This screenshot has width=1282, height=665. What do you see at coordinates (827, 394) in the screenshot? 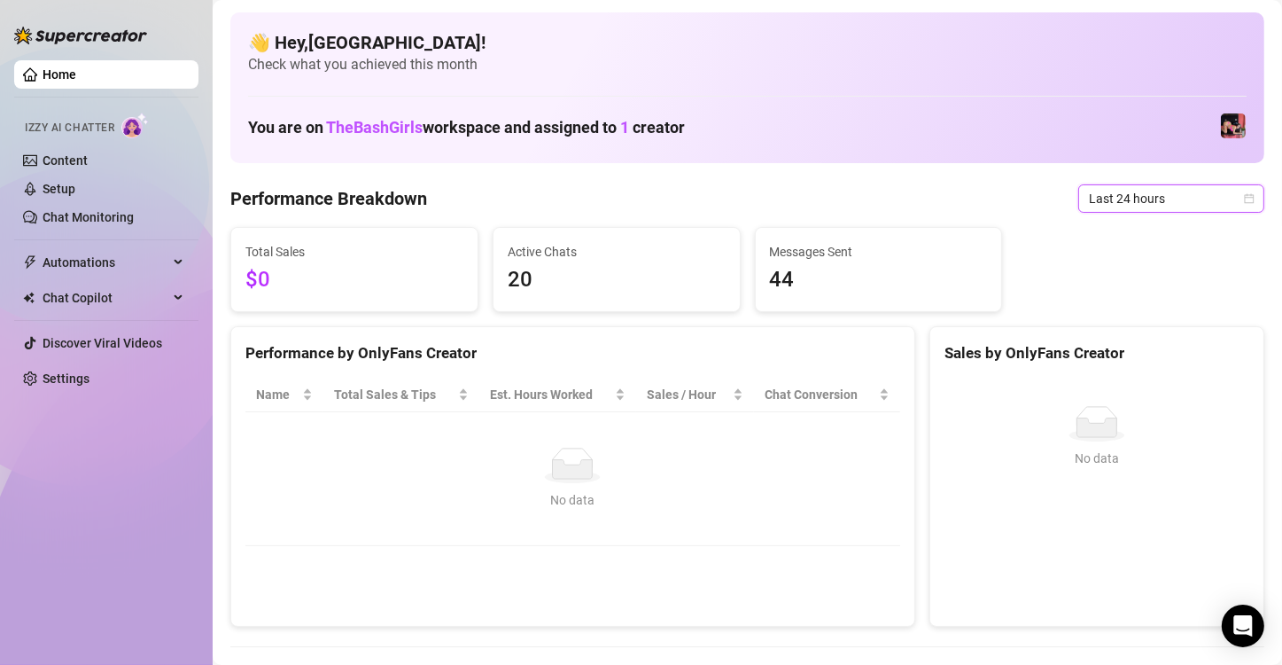
I see `th: Chat Conversion` at bounding box center [827, 394].